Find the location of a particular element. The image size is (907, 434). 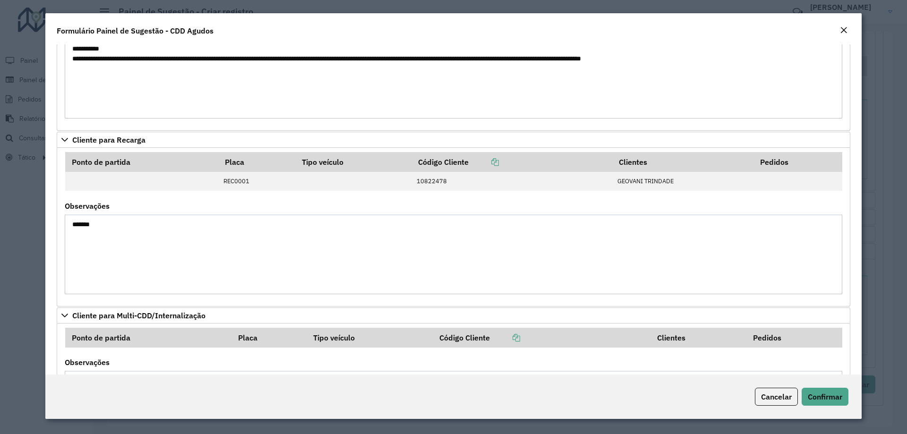

a: Cliente para Multi-CDD/Internalização is located at coordinates (453, 315).